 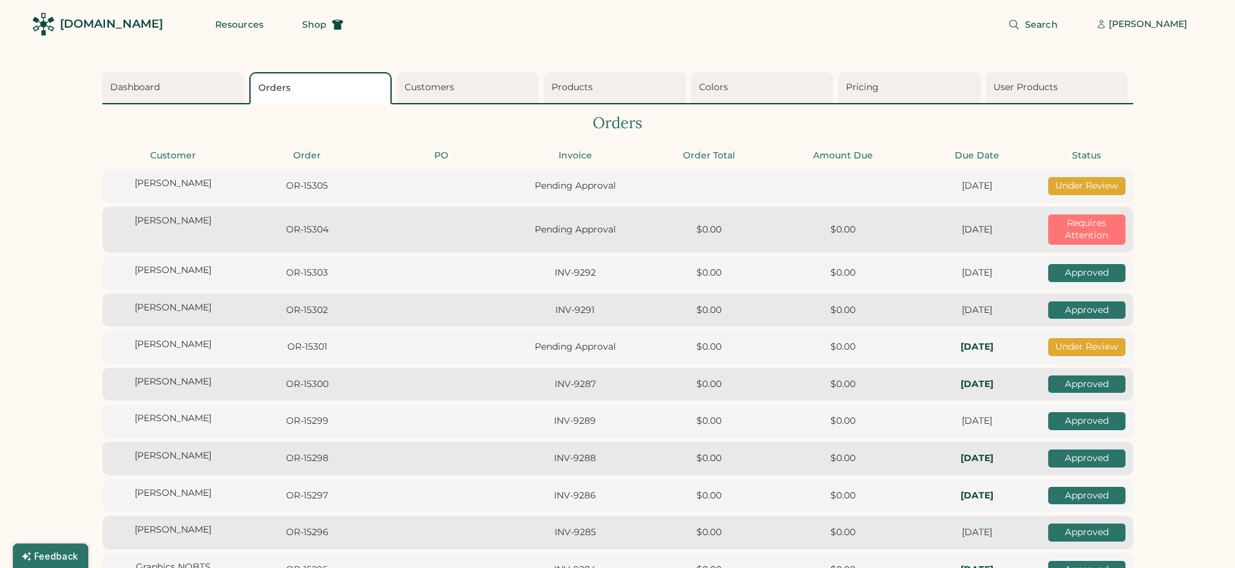 What do you see at coordinates (1041, 24) in the screenshot?
I see `span: Search` at bounding box center [1041, 24].